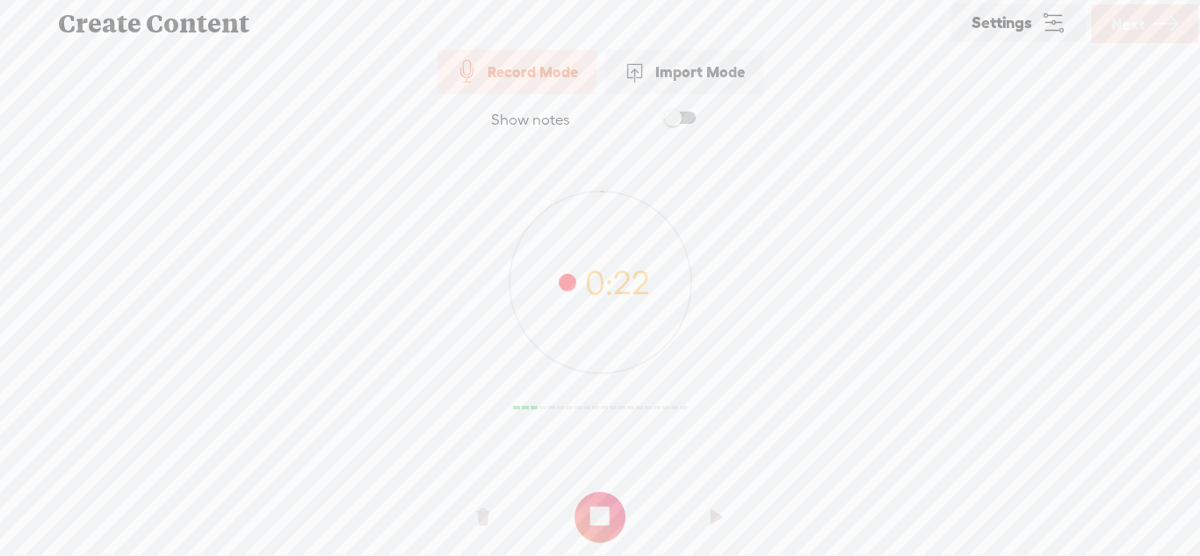  Describe the element at coordinates (497, 24) in the screenshot. I see `div: Create Content` at that location.